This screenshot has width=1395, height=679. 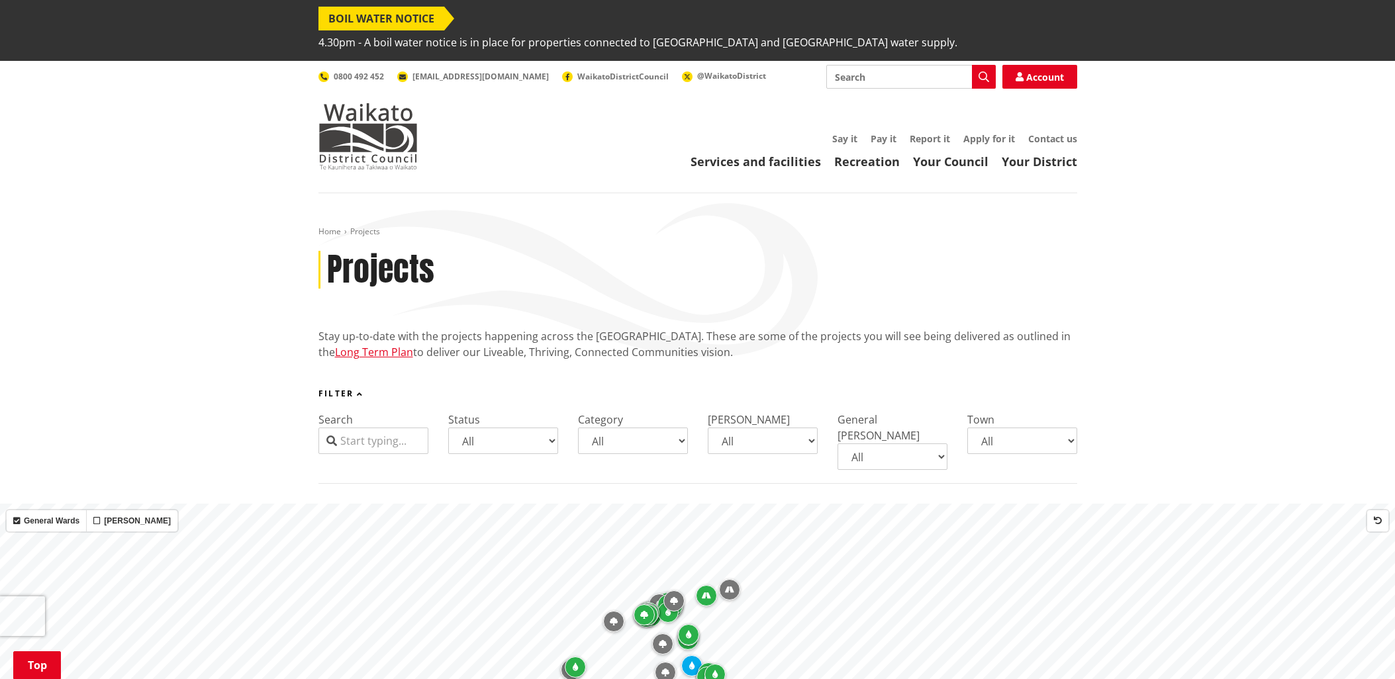 What do you see at coordinates (1039, 77) in the screenshot?
I see `a: Account` at bounding box center [1039, 77].